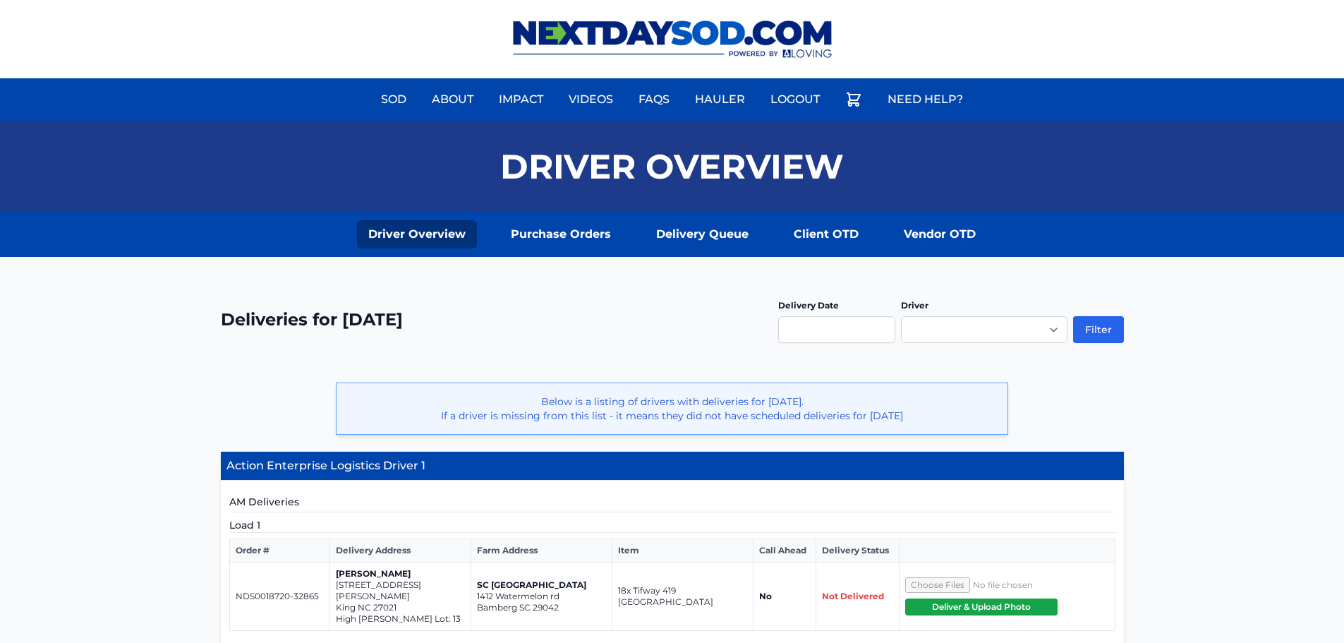  I want to click on a: Purchase Orders, so click(561, 234).